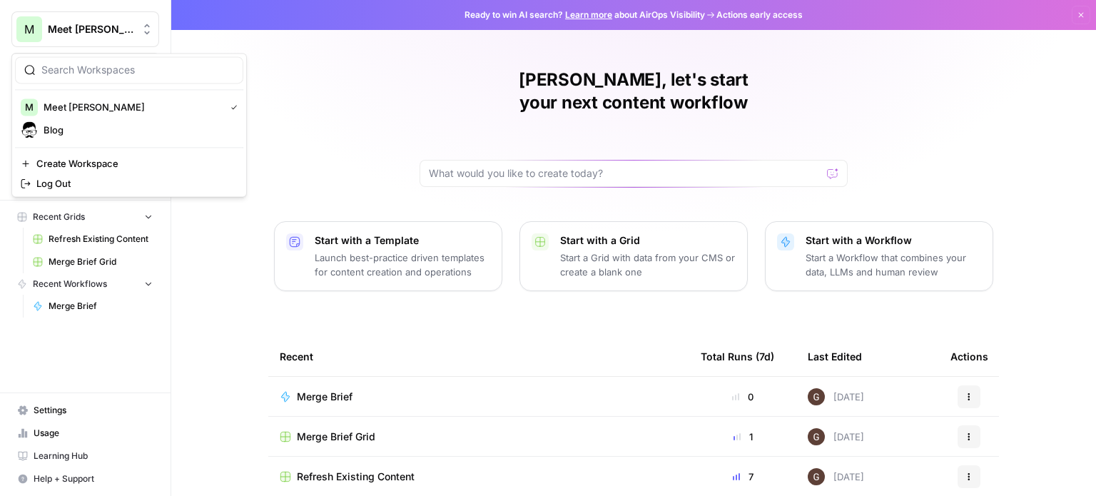 Image resolution: width=1096 pixels, height=496 pixels. Describe the element at coordinates (584, 15) in the screenshot. I see `span: Ready to win AI search? about AirOps Visibility` at that location.